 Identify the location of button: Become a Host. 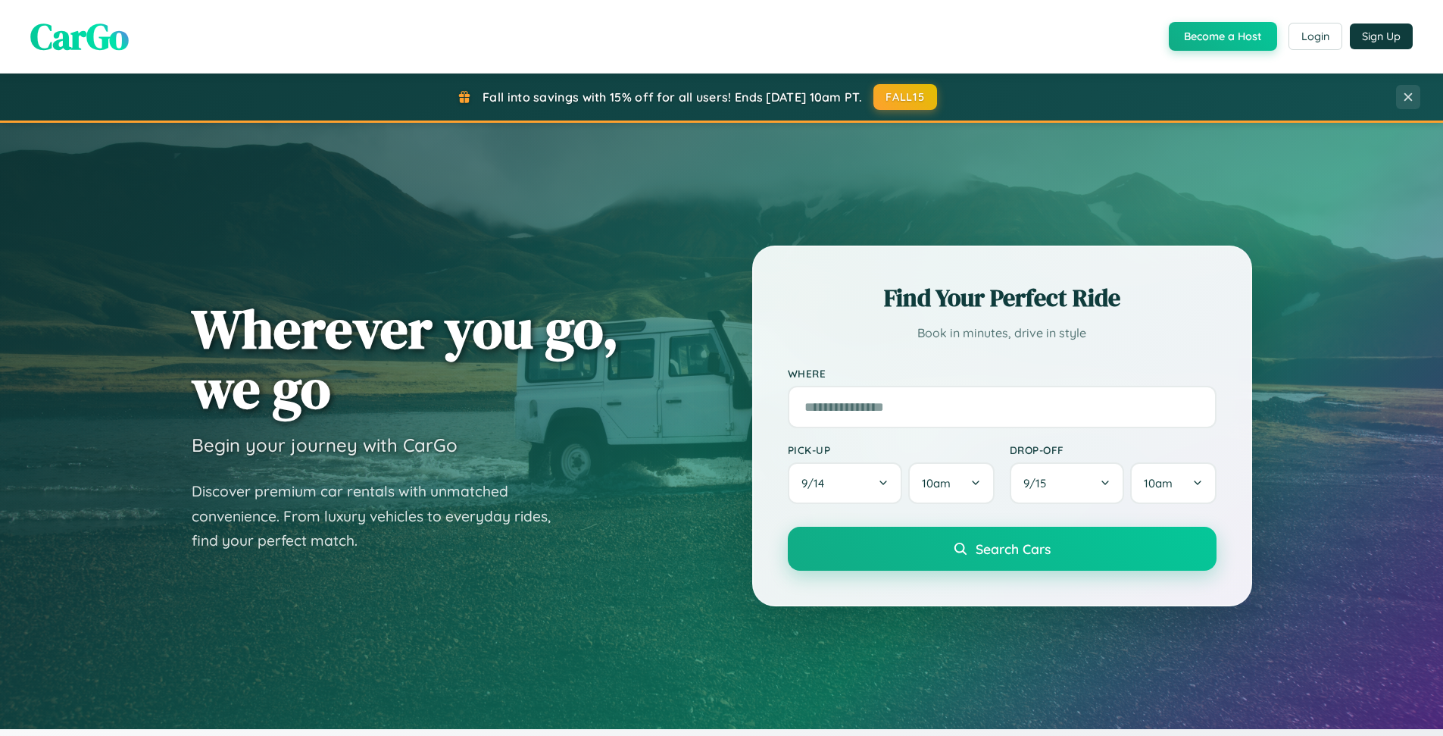
(1223, 36).